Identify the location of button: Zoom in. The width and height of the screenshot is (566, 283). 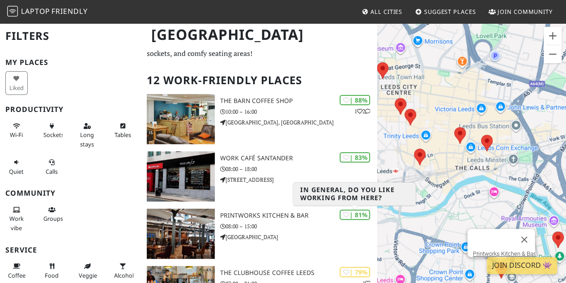
(553, 36).